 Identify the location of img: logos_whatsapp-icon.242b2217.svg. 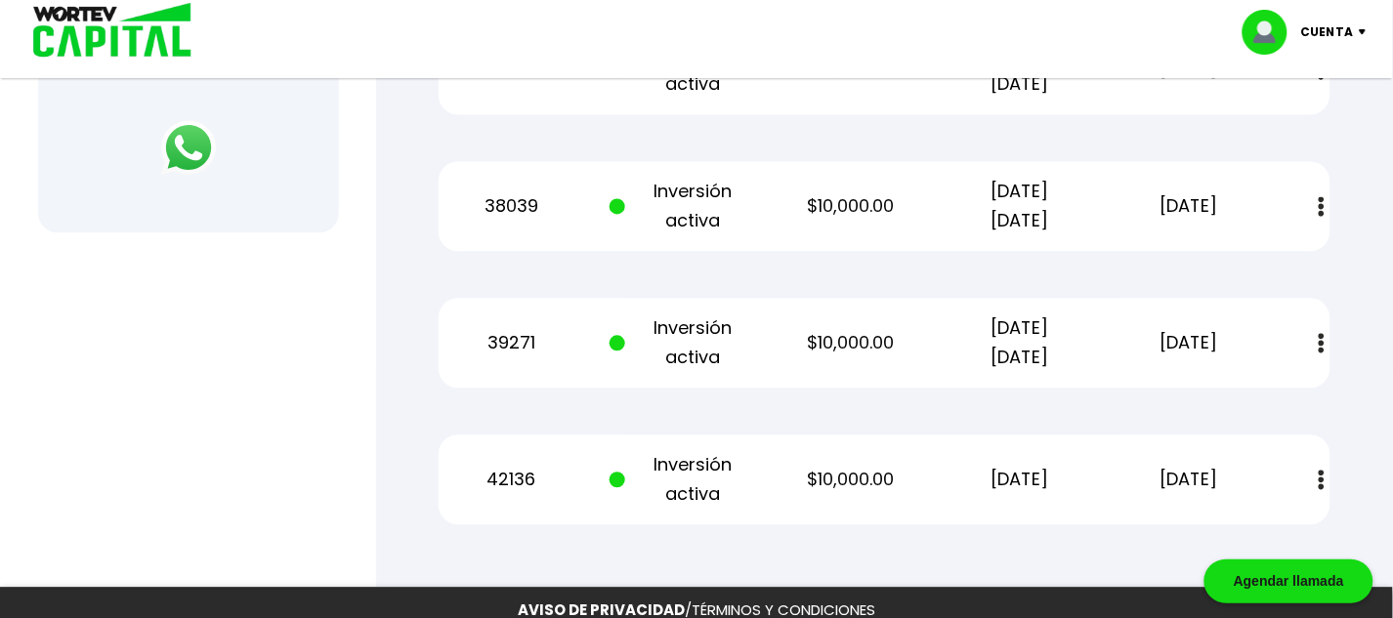
(188, 148).